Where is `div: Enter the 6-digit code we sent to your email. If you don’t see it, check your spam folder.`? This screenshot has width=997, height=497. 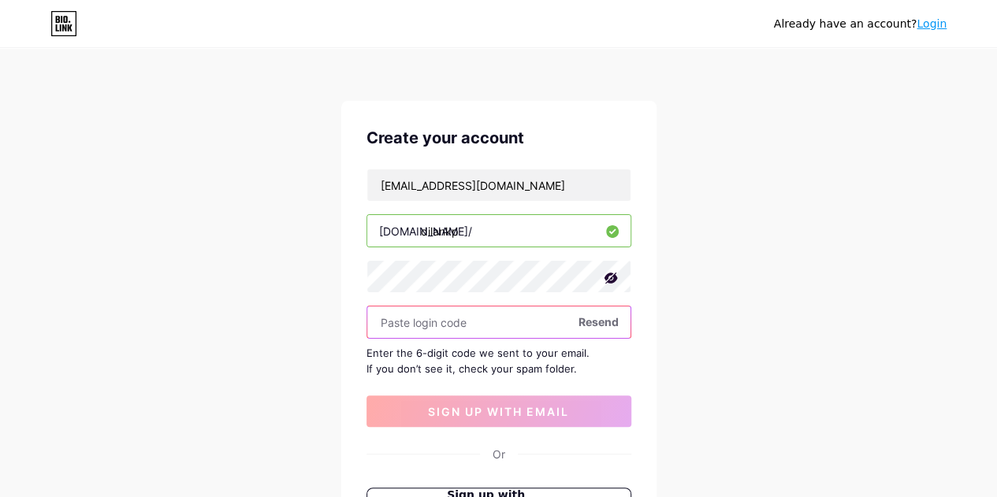 div: Enter the 6-digit code we sent to your email. If you don’t see it, check your spam folder. is located at coordinates (499, 361).